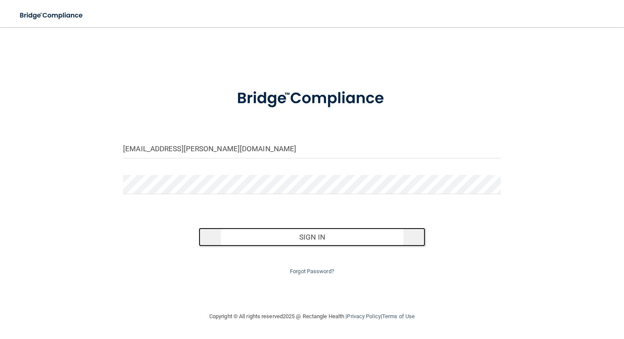  Describe the element at coordinates (312, 237) in the screenshot. I see `button: Sign In` at that location.